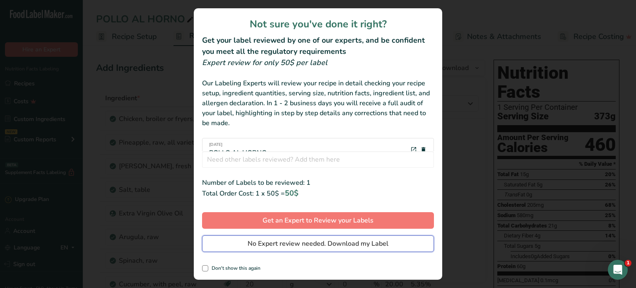  I want to click on input: Need other labels reviewed? Add them here, so click(318, 159).